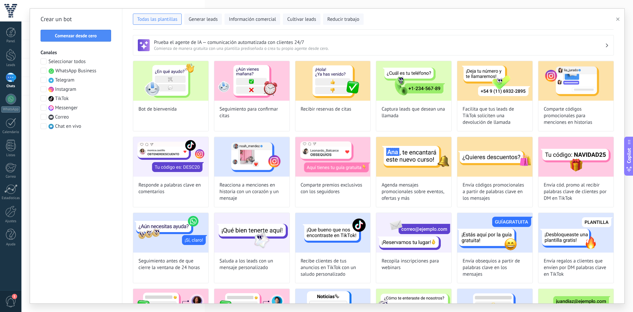 Image resolution: width=633 pixels, height=312 pixels. Describe the element at coordinates (76, 36) in the screenshot. I see `span: Comenzar desde cero` at that location.